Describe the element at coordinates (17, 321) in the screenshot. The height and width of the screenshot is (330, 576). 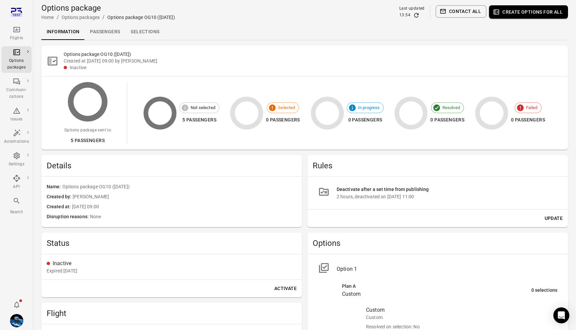
I see `button: Daníel Benediktsson` at that location.